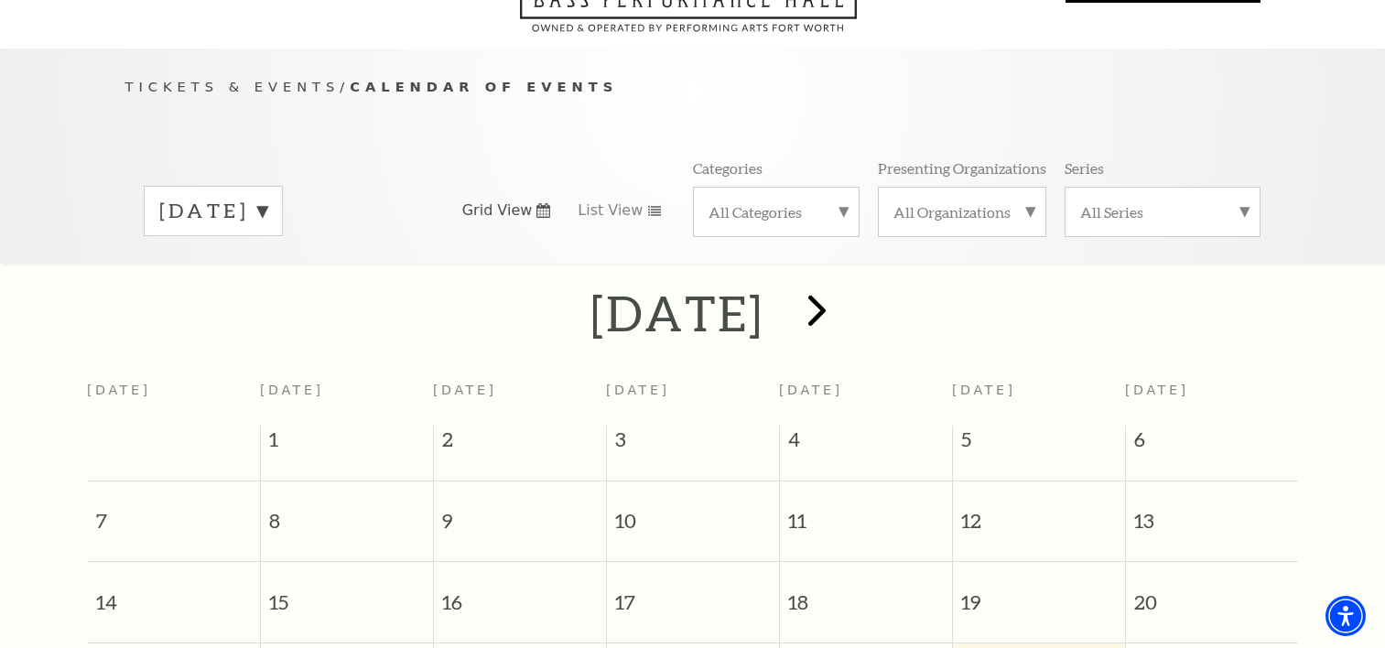 The width and height of the screenshot is (1385, 648). Describe the element at coordinates (520, 593) in the screenshot. I see `span: 16` at that location.